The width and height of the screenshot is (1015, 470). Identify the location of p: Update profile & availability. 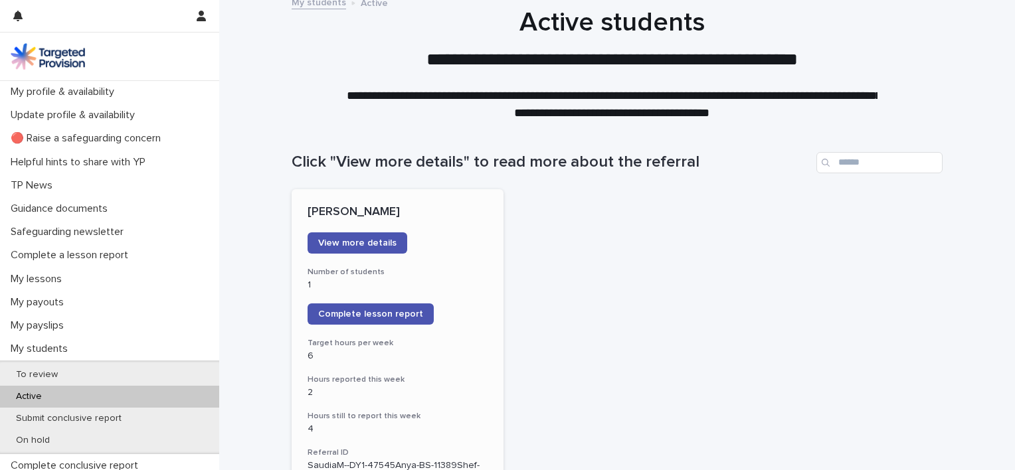
(75, 115).